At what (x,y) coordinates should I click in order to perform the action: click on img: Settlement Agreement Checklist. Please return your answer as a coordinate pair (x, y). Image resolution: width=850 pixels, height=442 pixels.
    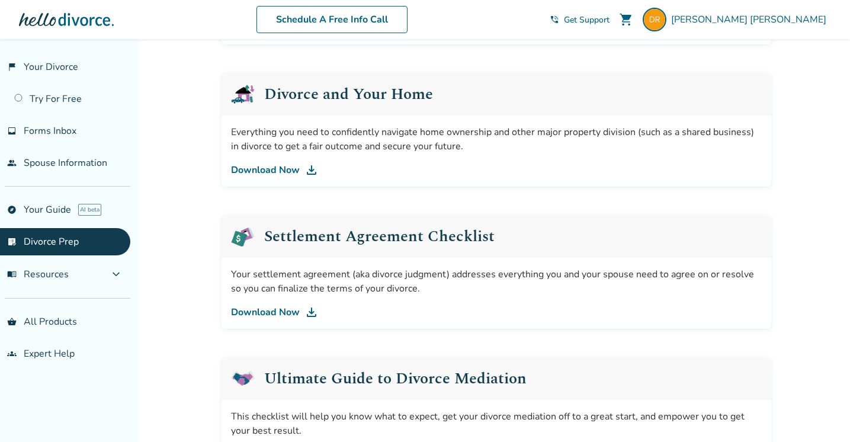
    Looking at the image, I should click on (243, 236).